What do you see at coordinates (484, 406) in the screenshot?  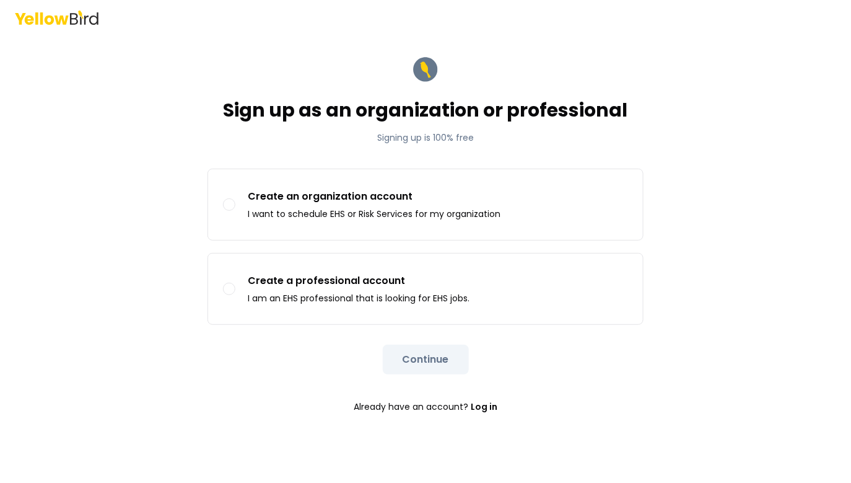 I see `a: Log in` at bounding box center [484, 406].